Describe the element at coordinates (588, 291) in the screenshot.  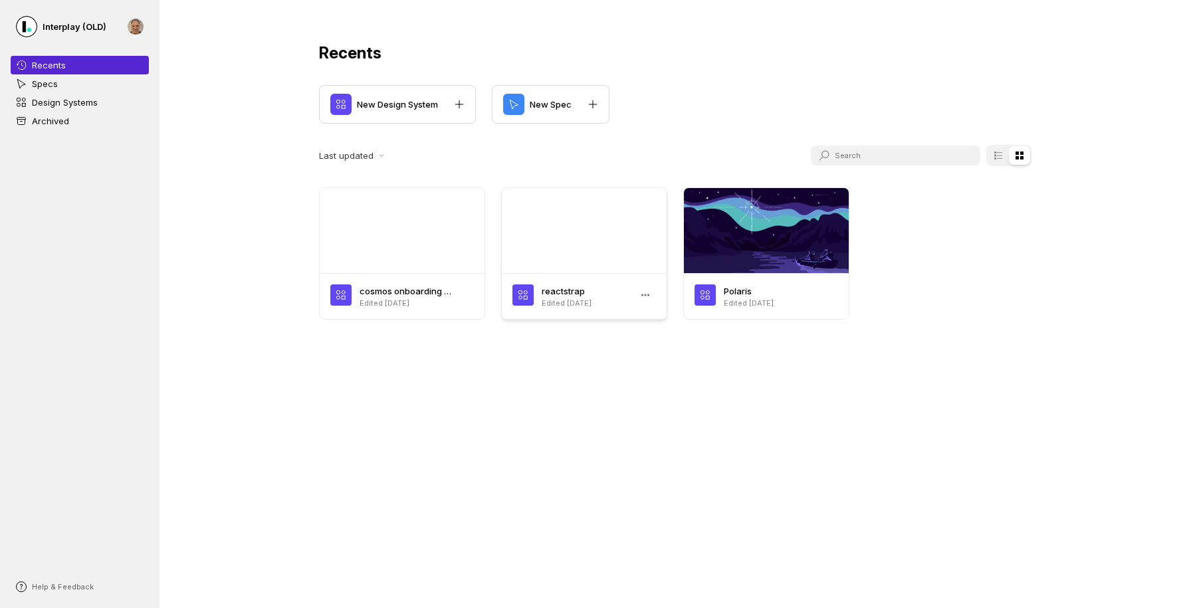
I see `p: reactstrap` at that location.